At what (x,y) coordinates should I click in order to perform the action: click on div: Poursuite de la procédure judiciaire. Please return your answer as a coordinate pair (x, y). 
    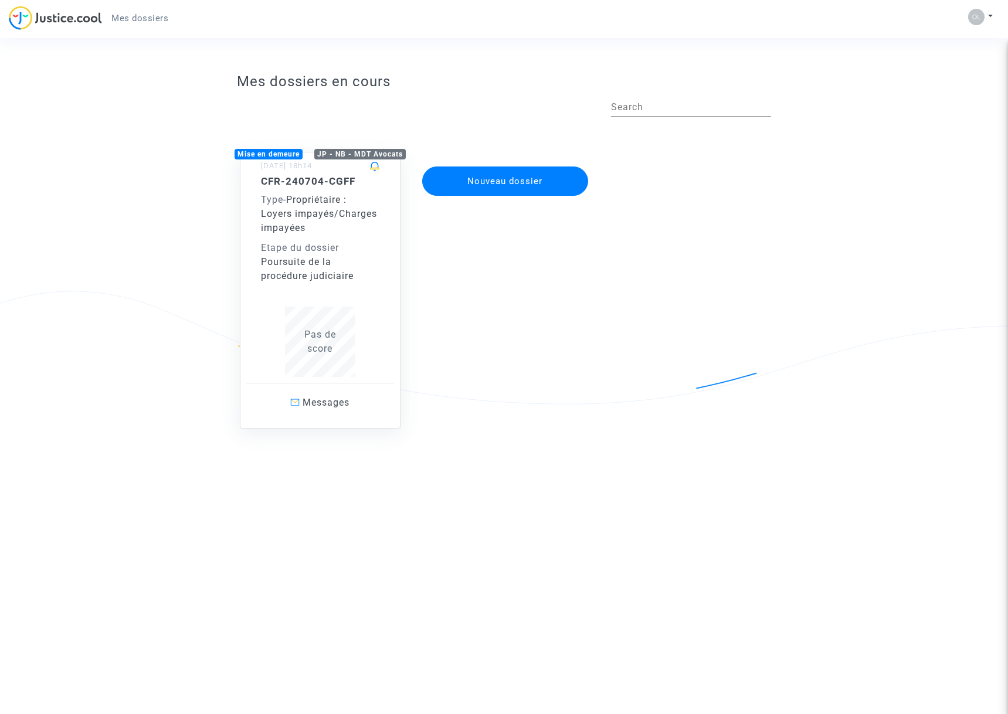
    Looking at the image, I should click on (320, 269).